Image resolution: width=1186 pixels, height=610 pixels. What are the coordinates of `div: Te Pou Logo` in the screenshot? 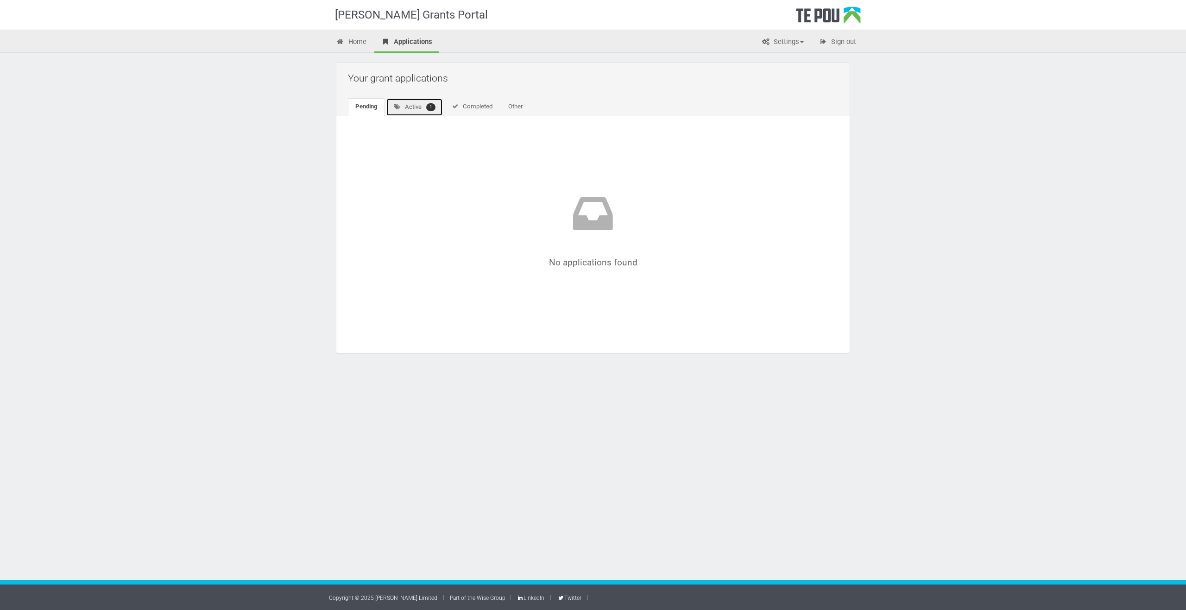 It's located at (828, 18).